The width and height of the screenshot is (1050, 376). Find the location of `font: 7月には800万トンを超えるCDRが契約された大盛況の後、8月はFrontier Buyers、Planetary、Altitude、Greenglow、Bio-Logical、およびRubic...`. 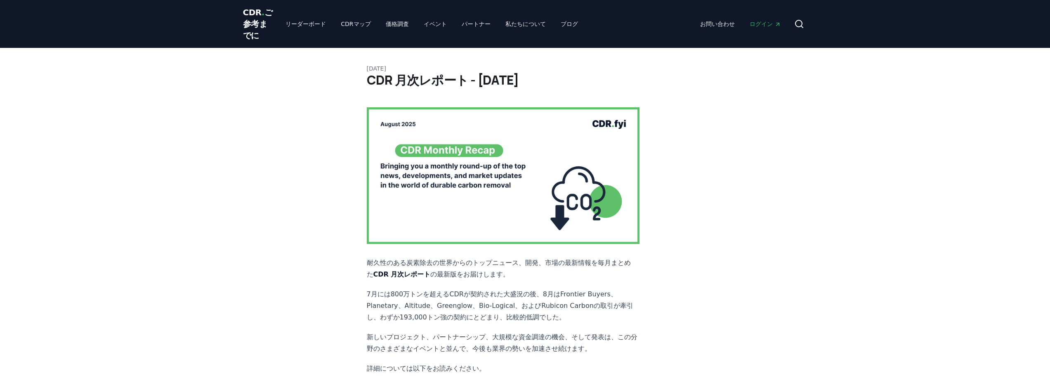

font: 7月には800万トンを超えるCDRが契約された大盛況の後、8月はFrontier Buyers、Planetary、Altitude、Greenglow、Bio-Logical、およびRubic... is located at coordinates (500, 305).